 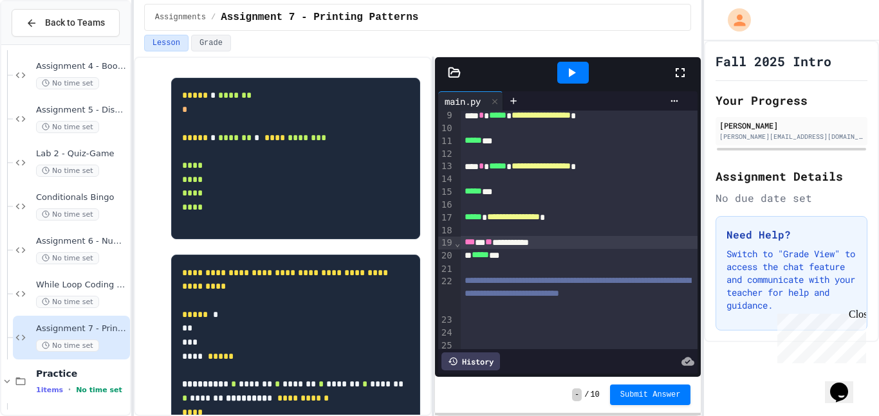 What do you see at coordinates (82, 374) in the screenshot?
I see `span: Practice` at bounding box center [82, 374].